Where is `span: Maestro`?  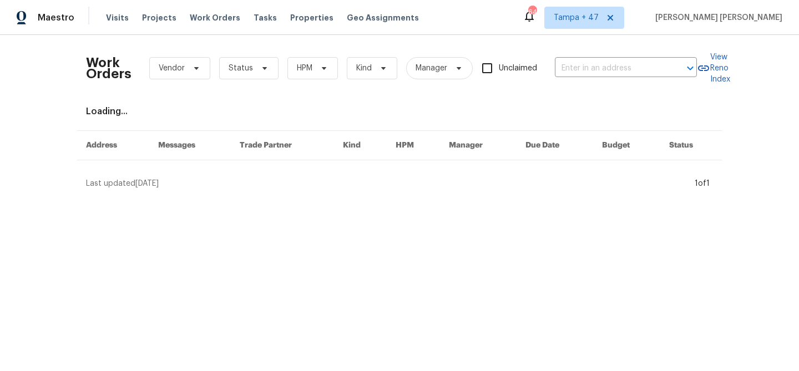
span: Maestro is located at coordinates (56, 18).